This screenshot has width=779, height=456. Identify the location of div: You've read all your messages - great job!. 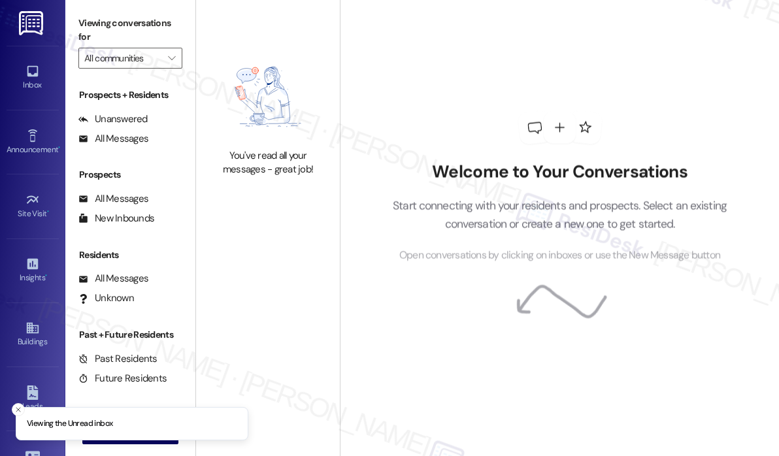
(268, 163).